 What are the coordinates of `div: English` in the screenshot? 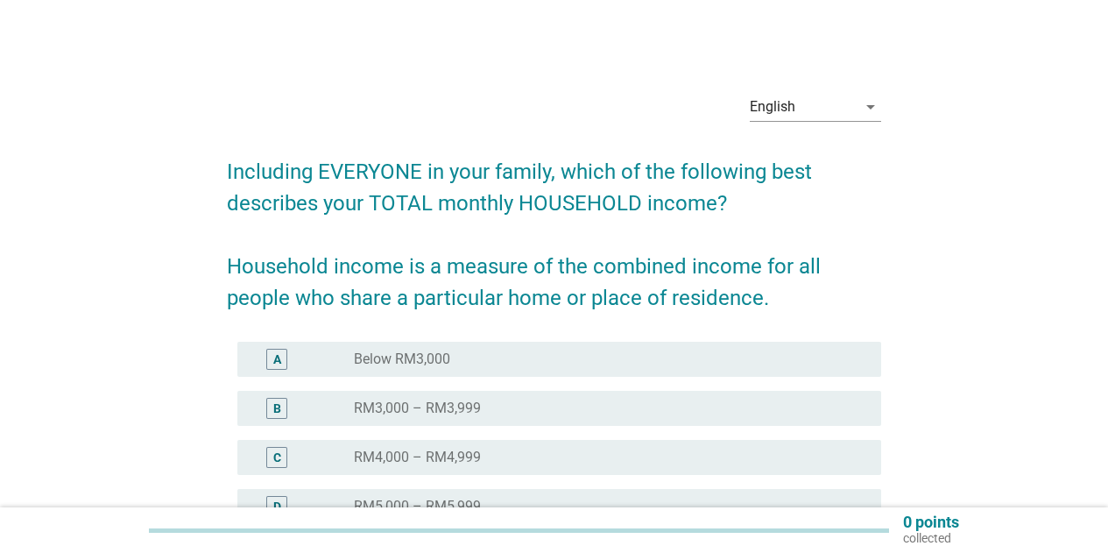 It's located at (773, 107).